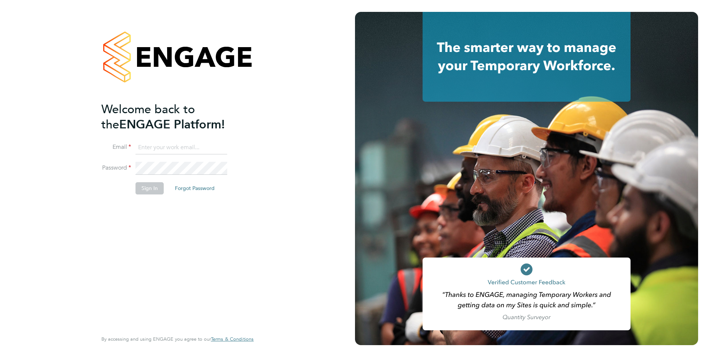 The width and height of the screenshot is (710, 357). I want to click on span: Terms & Conditions, so click(232, 339).